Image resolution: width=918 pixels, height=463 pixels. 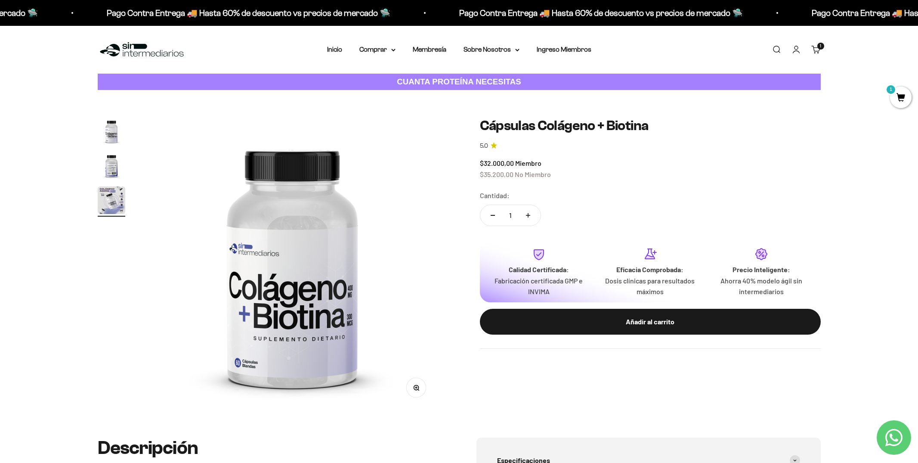 I want to click on span: $32.000,00, so click(x=497, y=163).